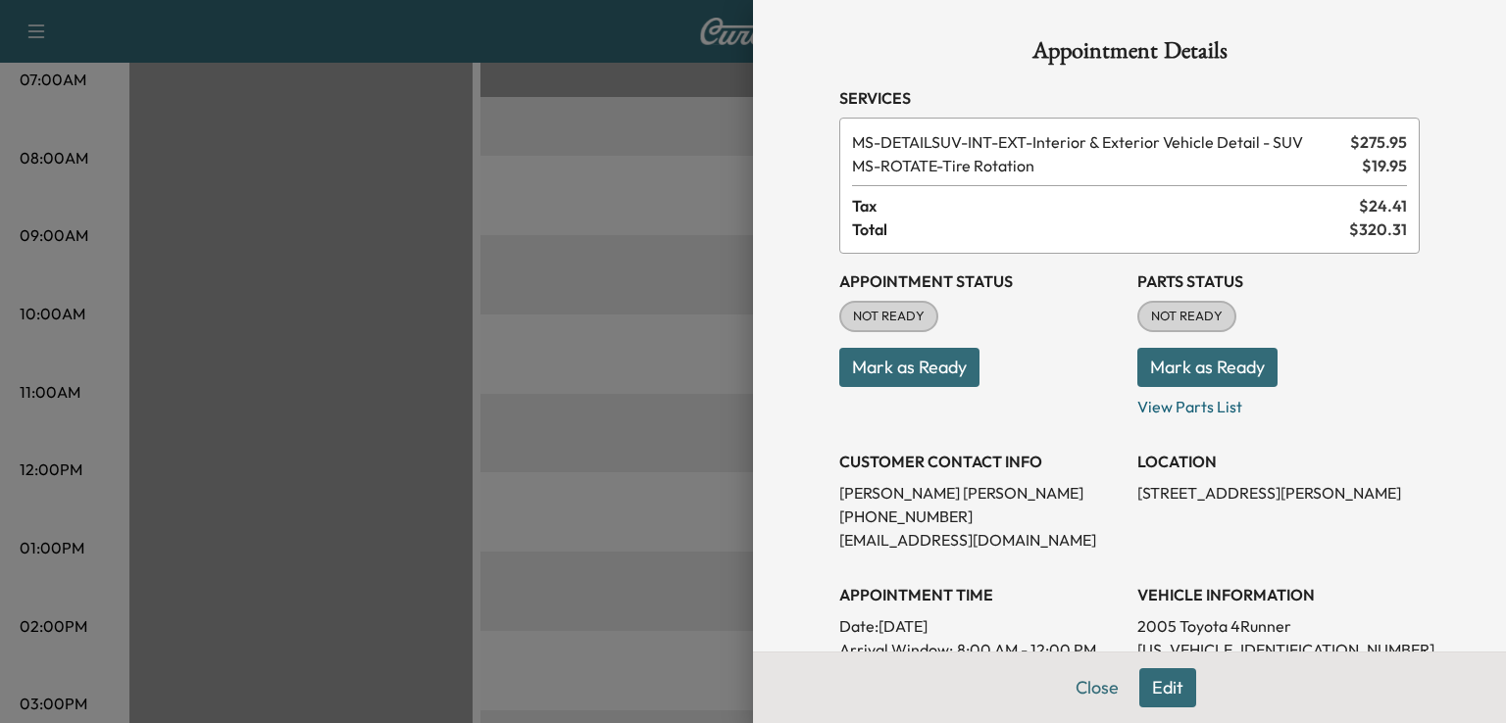 This screenshot has width=1506, height=723. What do you see at coordinates (1100, 229) in the screenshot?
I see `span: Total` at bounding box center [1100, 229].